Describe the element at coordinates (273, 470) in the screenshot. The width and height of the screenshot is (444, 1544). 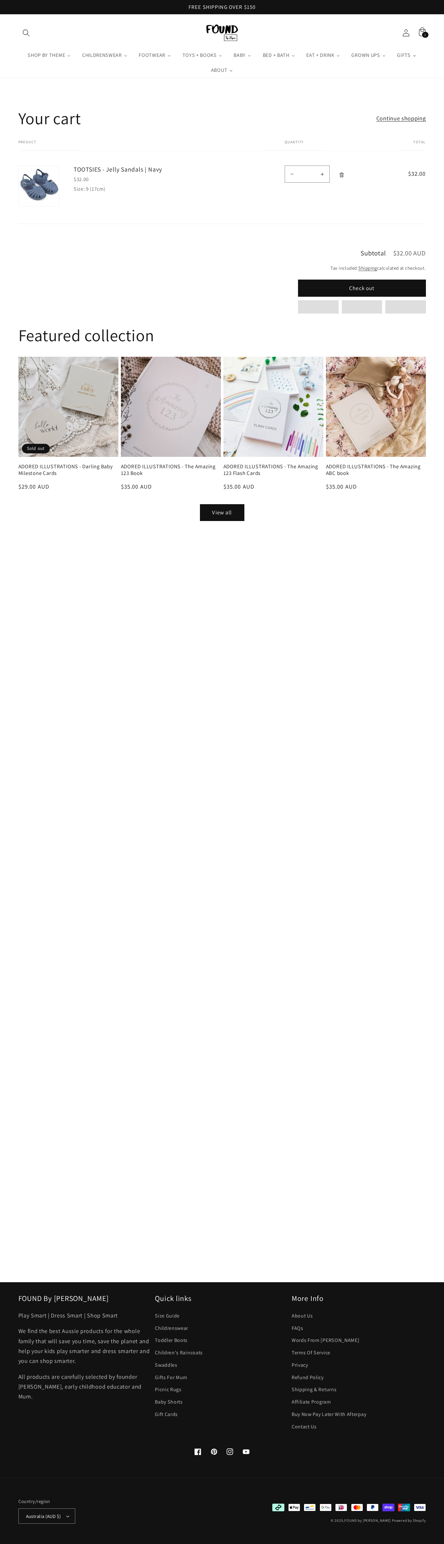
I see `a: ADORED ILLUSTRATIONS - The Amazing 123 Flash Cards` at that location.